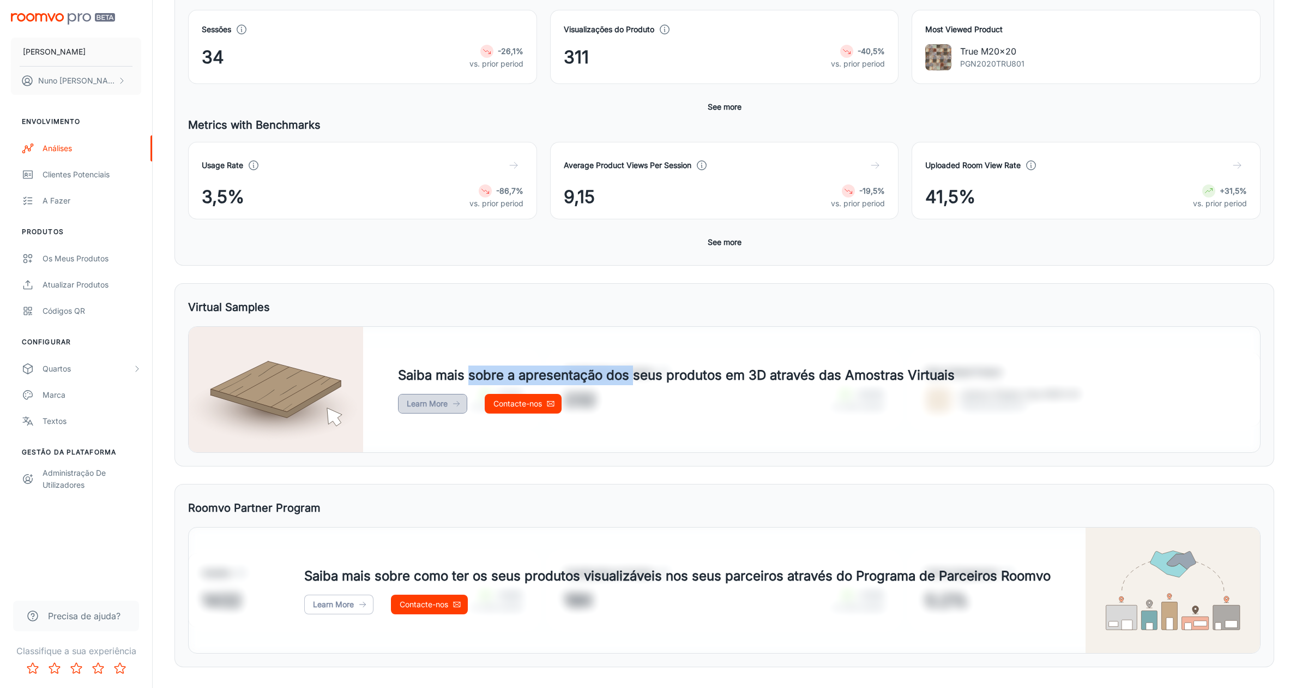  Describe the element at coordinates (223, 197) in the screenshot. I see `span: 3,5%` at that location.